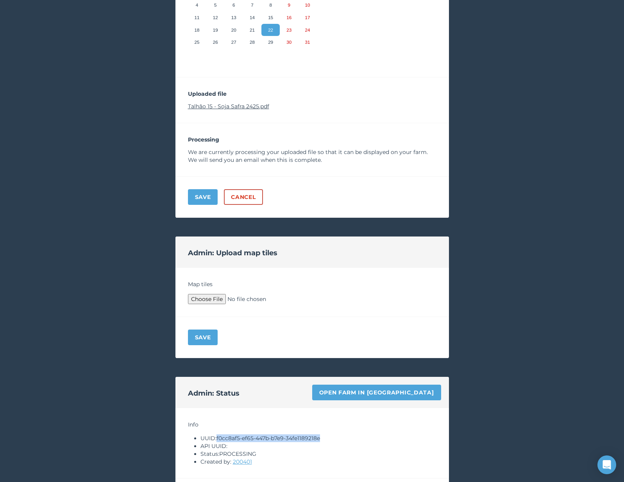  I want to click on button: 20 August 2025, so click(234, 30).